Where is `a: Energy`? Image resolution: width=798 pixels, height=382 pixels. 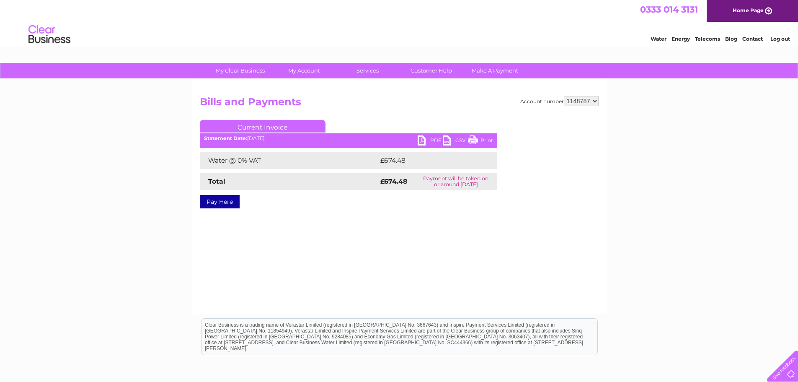
a: Energy is located at coordinates (681, 39).